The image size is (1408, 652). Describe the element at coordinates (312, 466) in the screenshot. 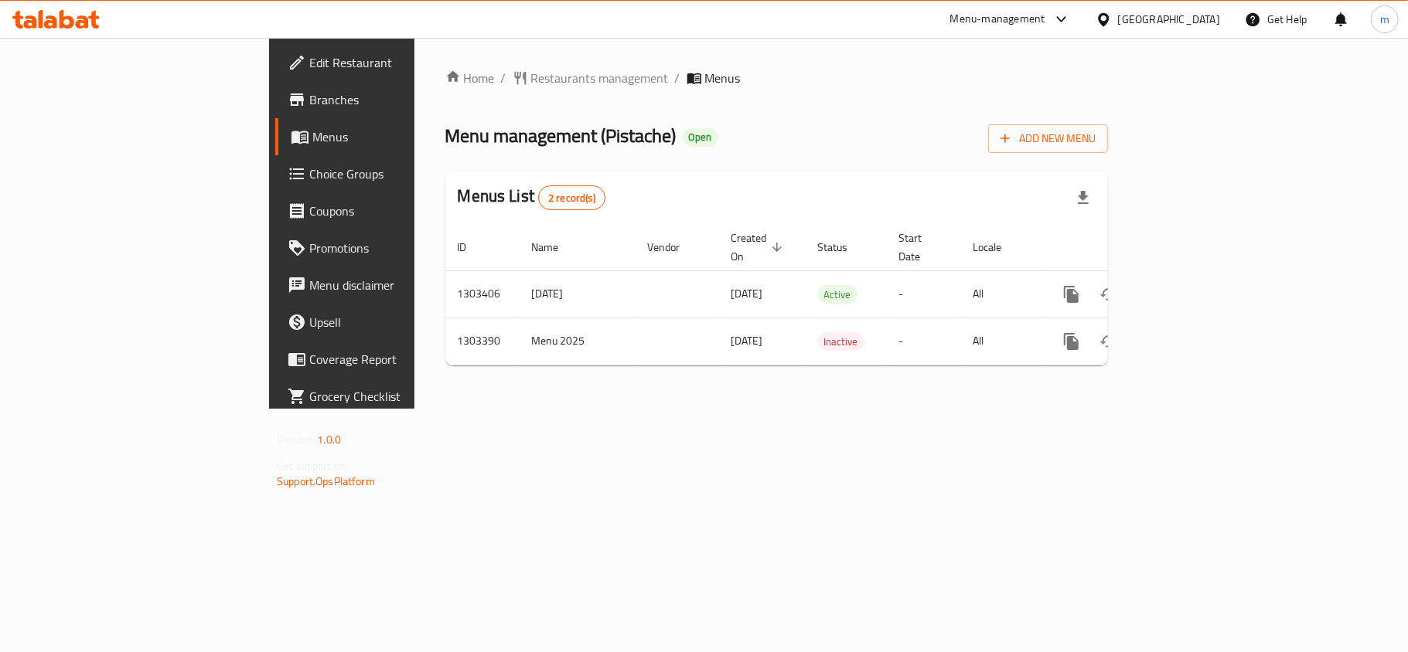

I see `span: Get support on:` at that location.